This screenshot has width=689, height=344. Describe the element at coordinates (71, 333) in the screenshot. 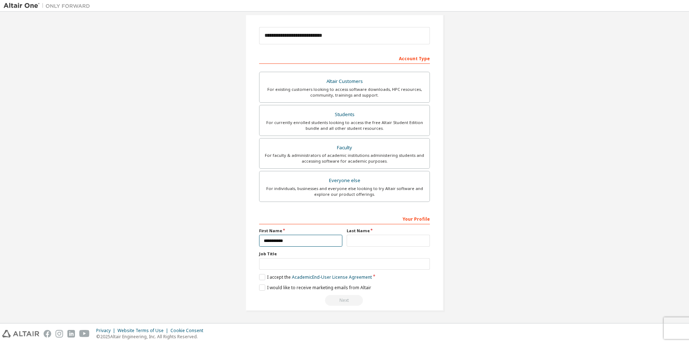

I see `img: linkedin.svg` at that location.